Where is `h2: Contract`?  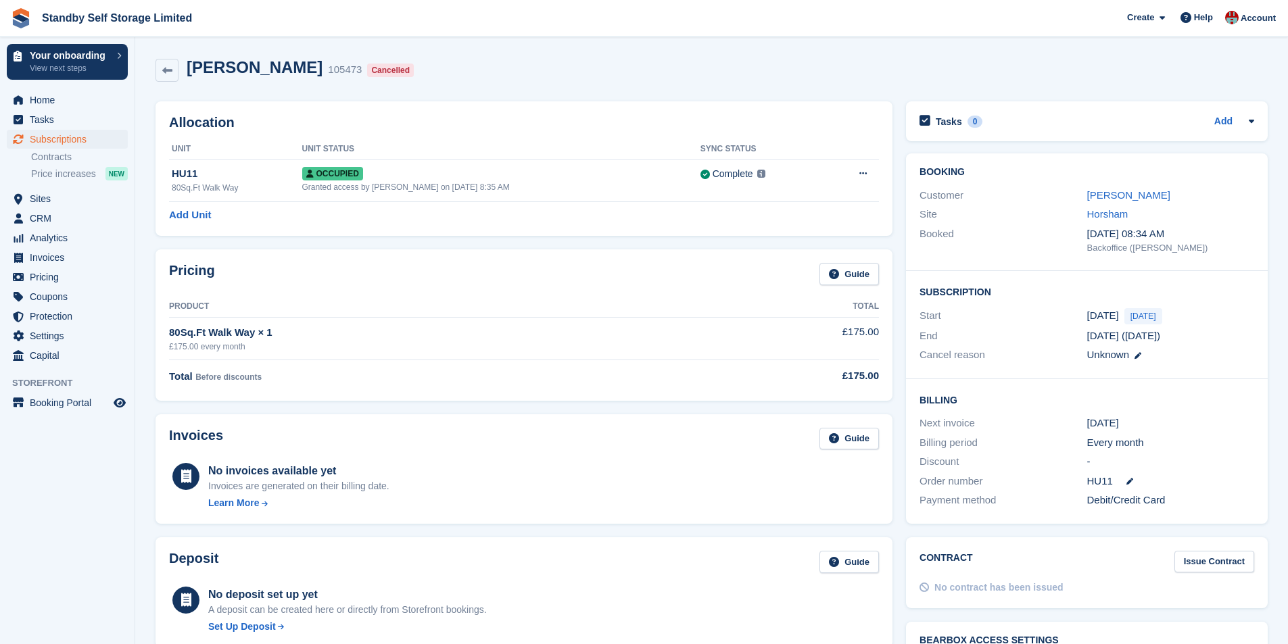
h2: Contract is located at coordinates (946, 562).